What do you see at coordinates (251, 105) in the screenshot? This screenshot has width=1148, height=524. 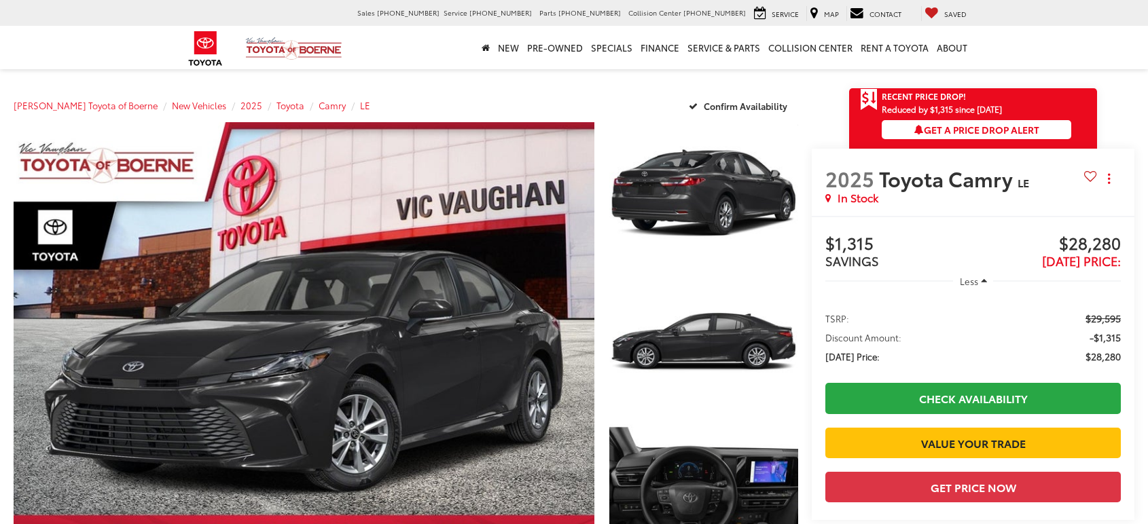 I see `a: 2025` at bounding box center [251, 105].